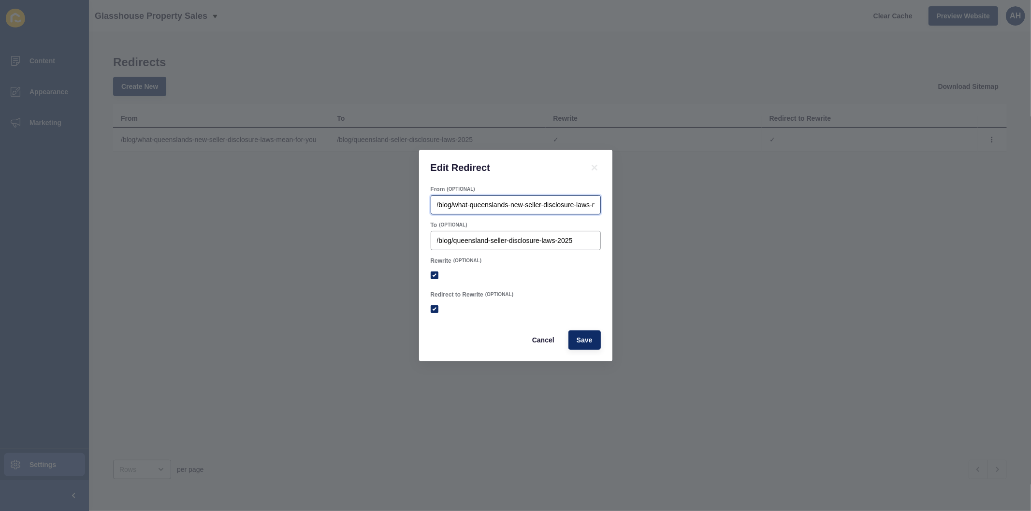  What do you see at coordinates (441, 261) in the screenshot?
I see `label: Rewrite` at bounding box center [441, 261].